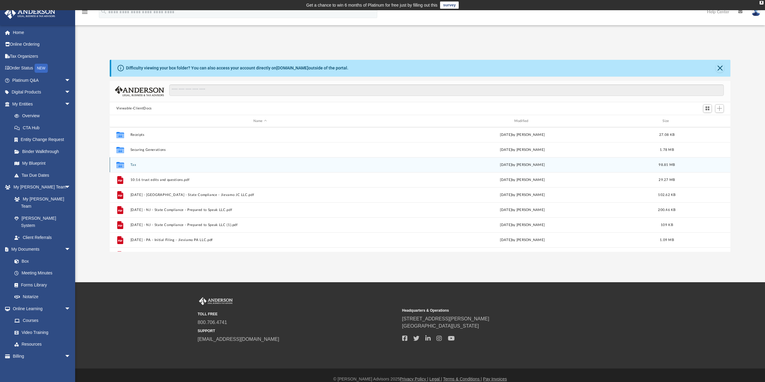 The height and width of the screenshot is (382, 765). What do you see at coordinates (666, 180) in the screenshot?
I see `span: 29.27 MB` at bounding box center [666, 180].